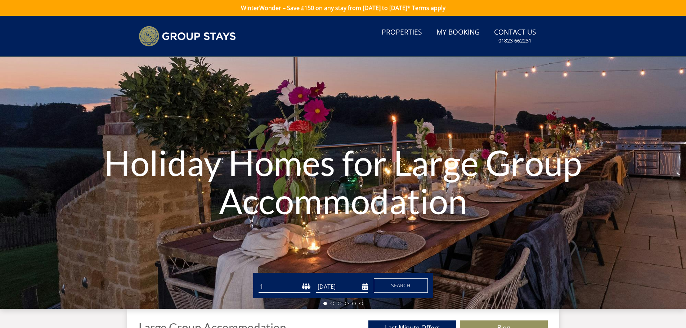 The width and height of the screenshot is (686, 328). I want to click on a: Contact Us01823 662231, so click(515, 36).